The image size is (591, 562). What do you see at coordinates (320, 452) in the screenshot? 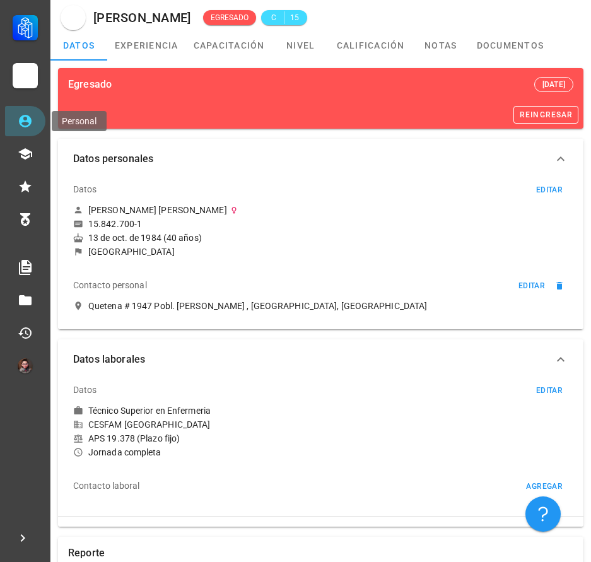
I see `div: Jornada completa` at bounding box center [320, 452].